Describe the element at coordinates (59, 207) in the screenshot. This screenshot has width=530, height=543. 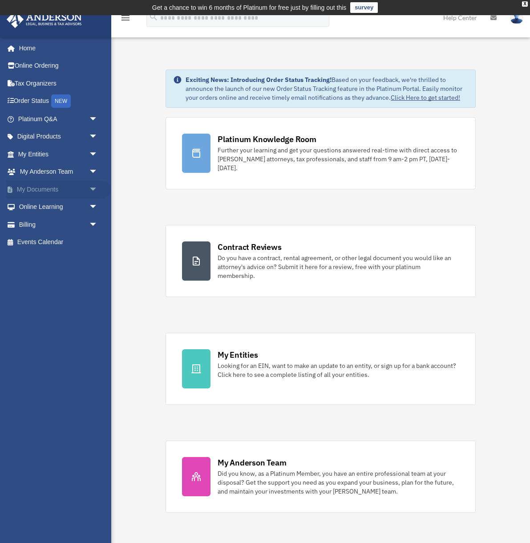
I see `a: Online Learningarrow_drop_down` at that location.